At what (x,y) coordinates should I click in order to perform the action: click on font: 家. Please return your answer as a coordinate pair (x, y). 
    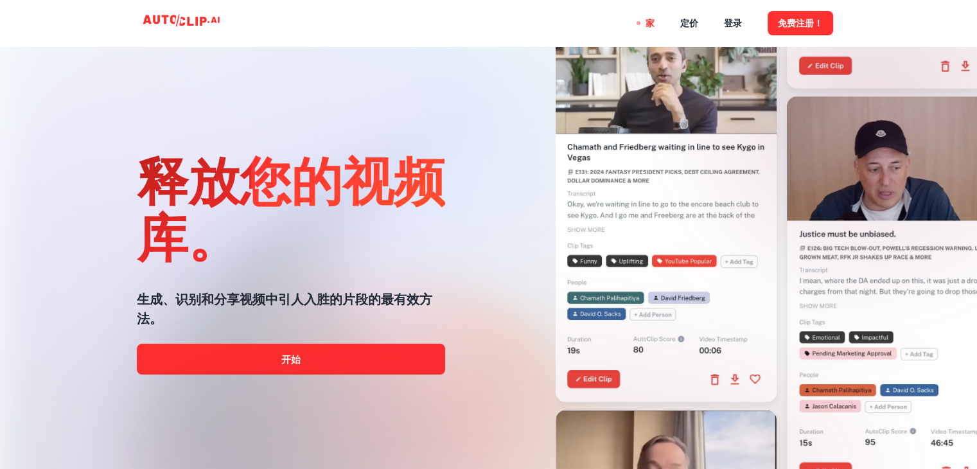
    Looking at the image, I should click on (650, 24).